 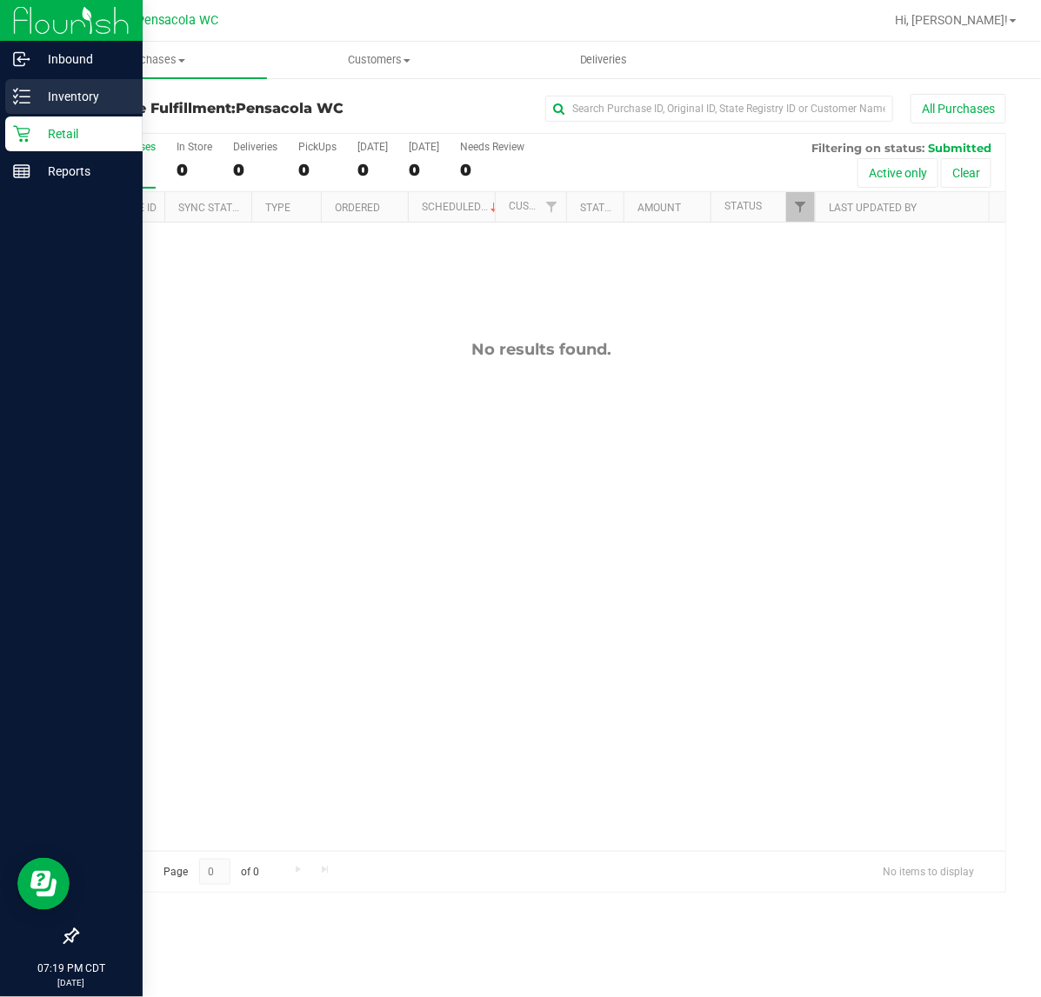 What do you see at coordinates (83, 171) in the screenshot?
I see `p: Reports` at bounding box center [83, 171].